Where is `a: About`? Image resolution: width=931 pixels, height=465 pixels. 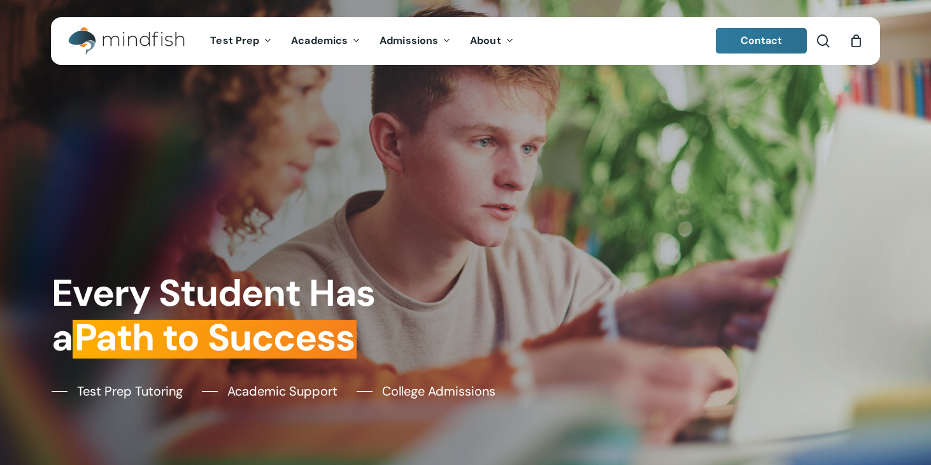 a: About is located at coordinates (492, 41).